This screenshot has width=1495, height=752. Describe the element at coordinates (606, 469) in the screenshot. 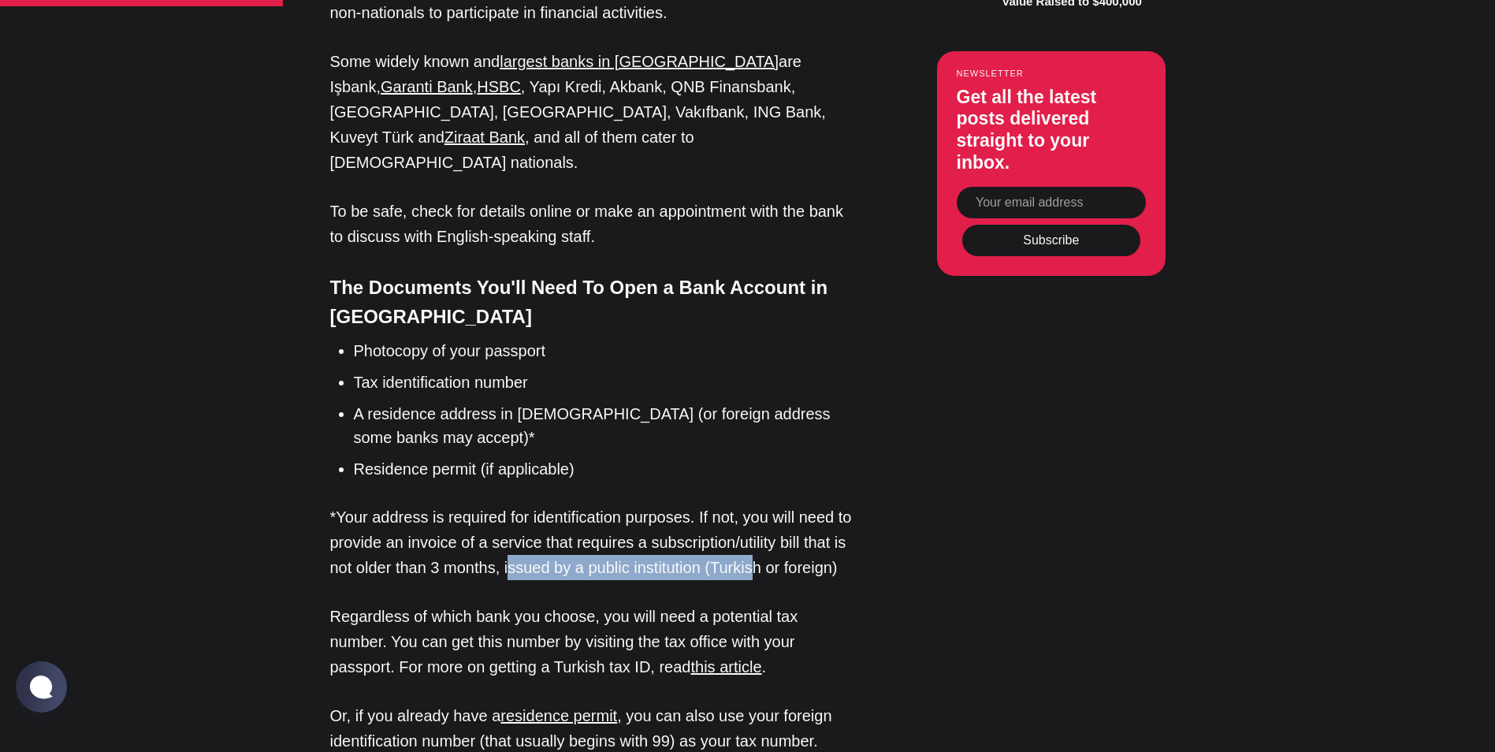

I see `li: Residence permit (if applicable)` at that location.